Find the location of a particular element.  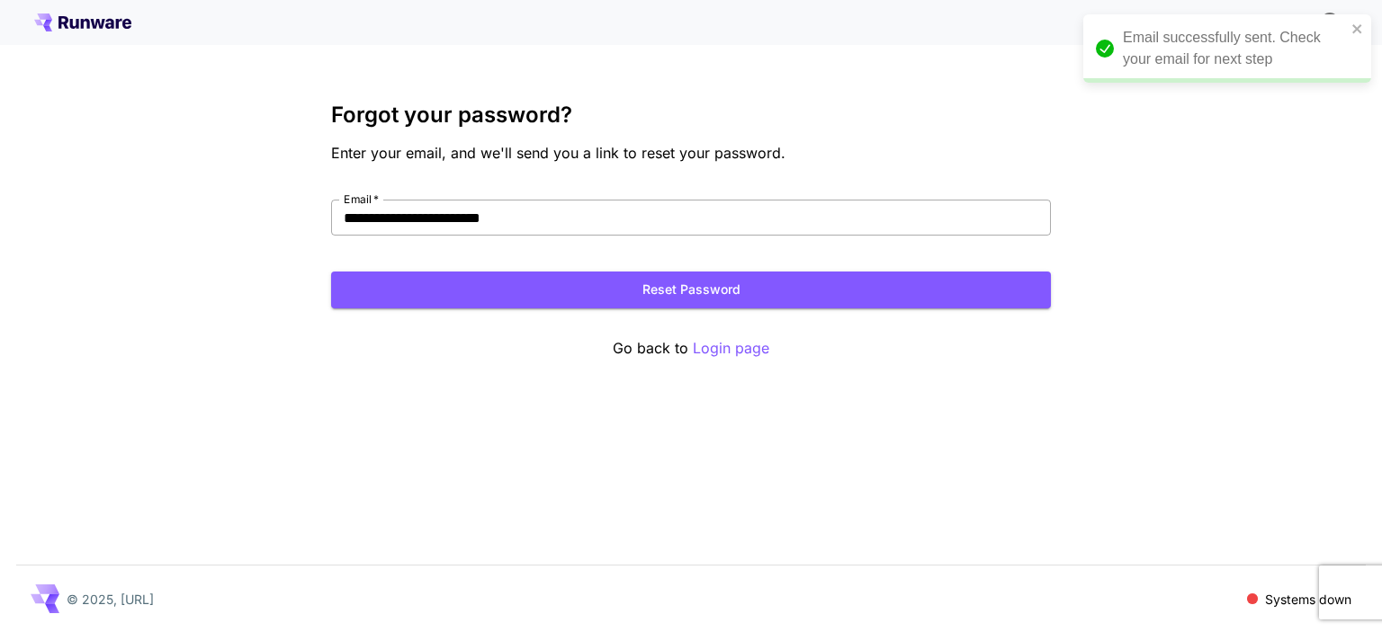

button: close is located at coordinates (1357, 29).